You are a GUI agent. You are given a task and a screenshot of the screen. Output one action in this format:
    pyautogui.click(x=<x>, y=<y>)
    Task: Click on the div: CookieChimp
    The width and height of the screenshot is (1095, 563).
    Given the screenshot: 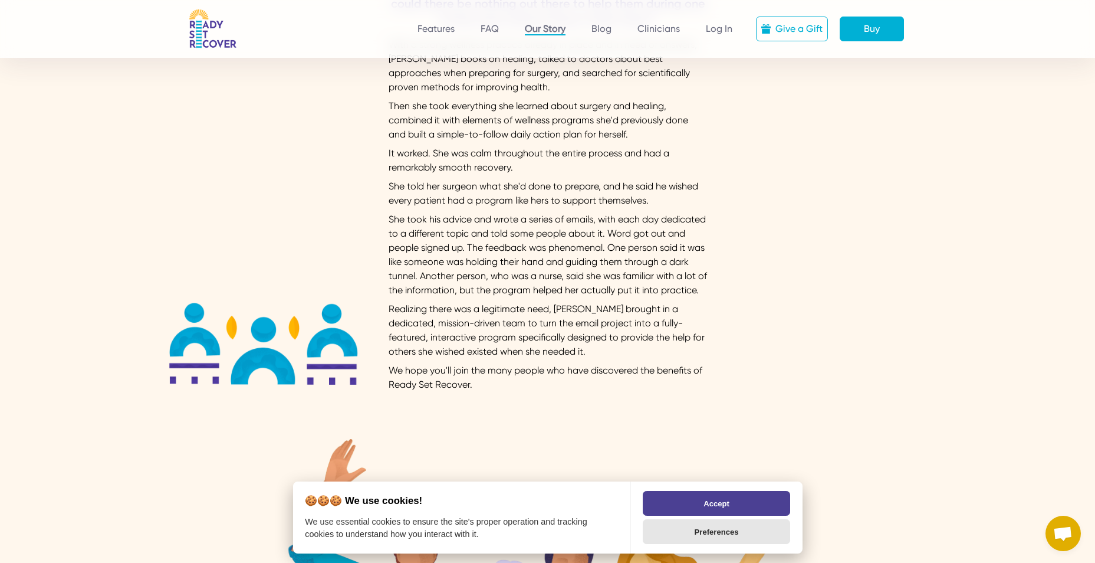 What is the action you would take?
    pyautogui.click(x=548, y=517)
    